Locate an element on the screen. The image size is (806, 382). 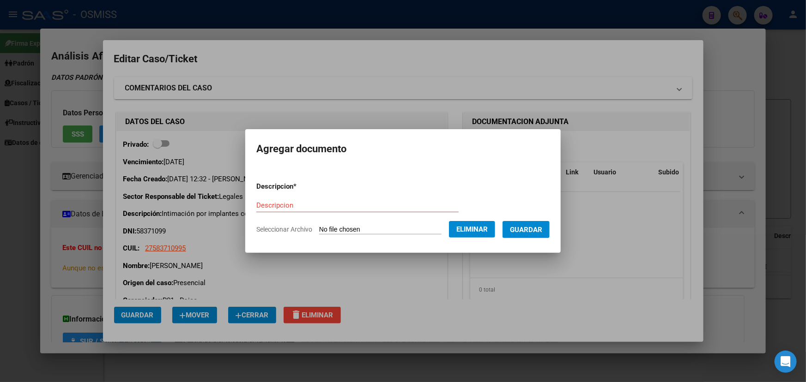
span: Seleccionar Archivo is located at coordinates (284, 229).